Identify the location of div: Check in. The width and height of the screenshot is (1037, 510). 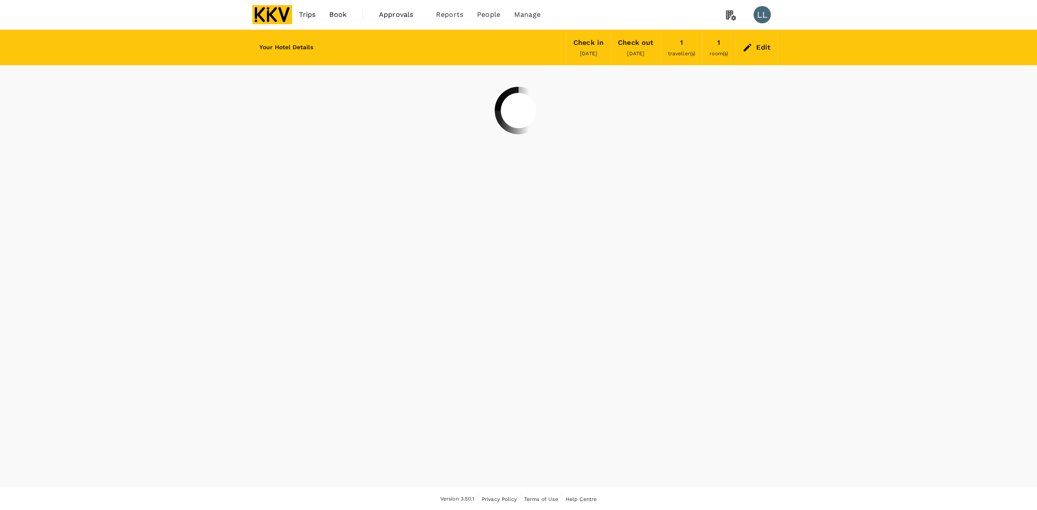
(589, 43).